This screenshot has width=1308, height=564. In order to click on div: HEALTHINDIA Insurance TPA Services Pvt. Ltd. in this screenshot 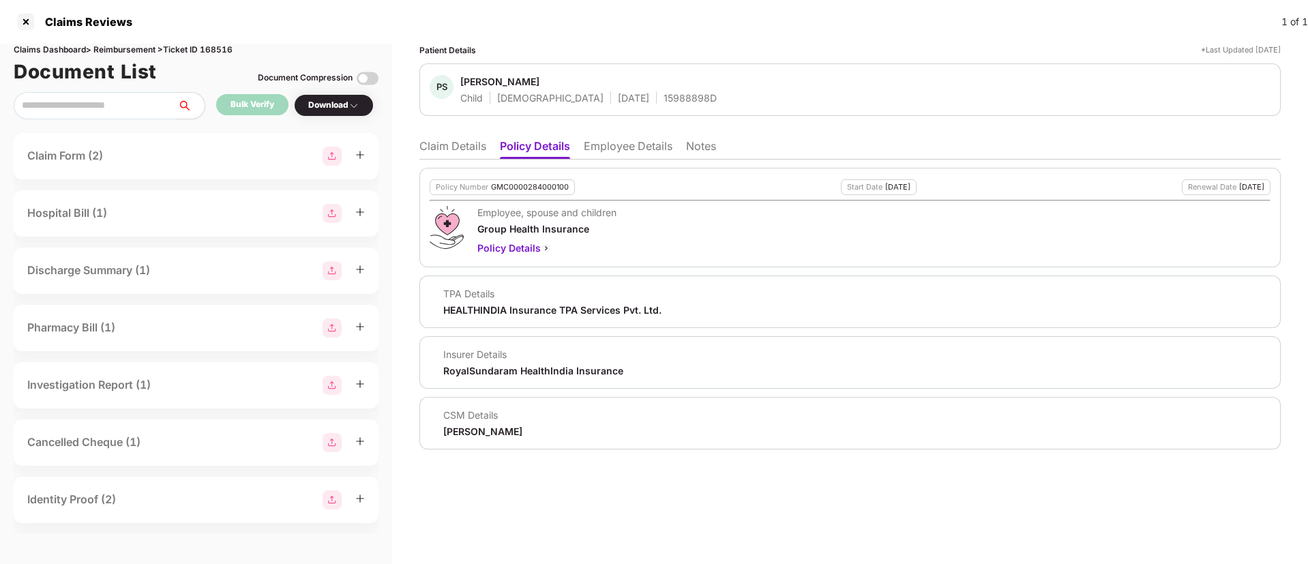, I will do `click(552, 310)`.